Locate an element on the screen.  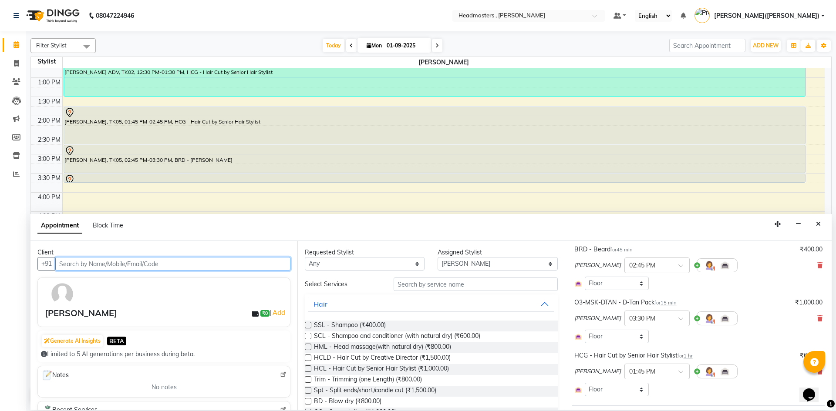
span: Spt - Split ends/short/candle cut (₹1,500.00) is located at coordinates (375, 391).